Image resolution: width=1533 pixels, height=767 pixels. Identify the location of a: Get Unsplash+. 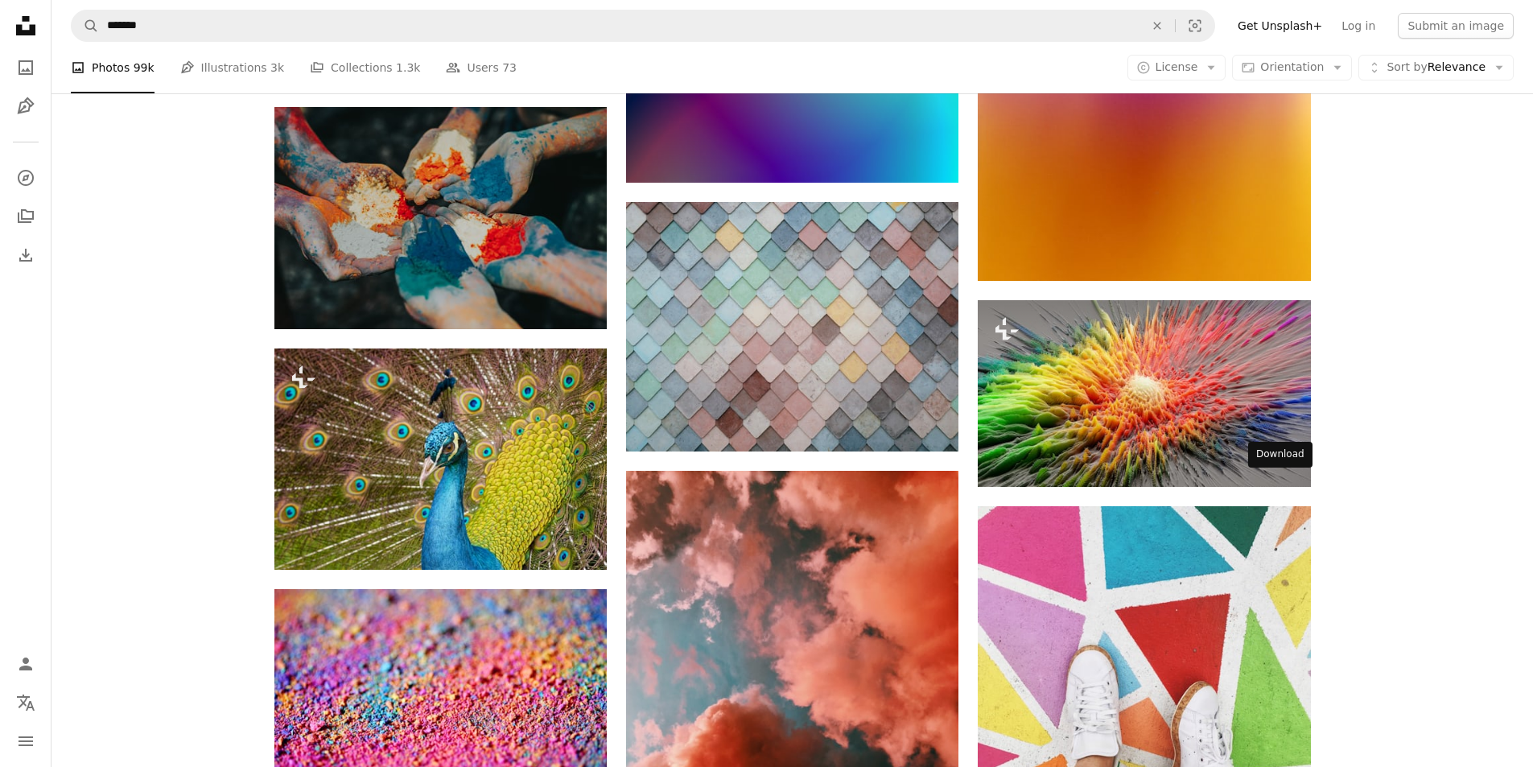
(1280, 26).